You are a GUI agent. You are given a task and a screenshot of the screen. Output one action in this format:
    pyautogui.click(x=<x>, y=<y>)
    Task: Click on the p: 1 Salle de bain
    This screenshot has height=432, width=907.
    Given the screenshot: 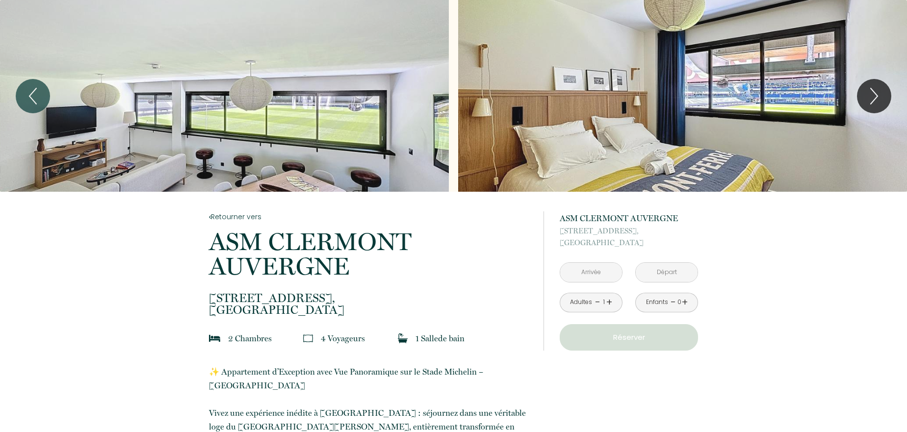 What is the action you would take?
    pyautogui.click(x=440, y=338)
    